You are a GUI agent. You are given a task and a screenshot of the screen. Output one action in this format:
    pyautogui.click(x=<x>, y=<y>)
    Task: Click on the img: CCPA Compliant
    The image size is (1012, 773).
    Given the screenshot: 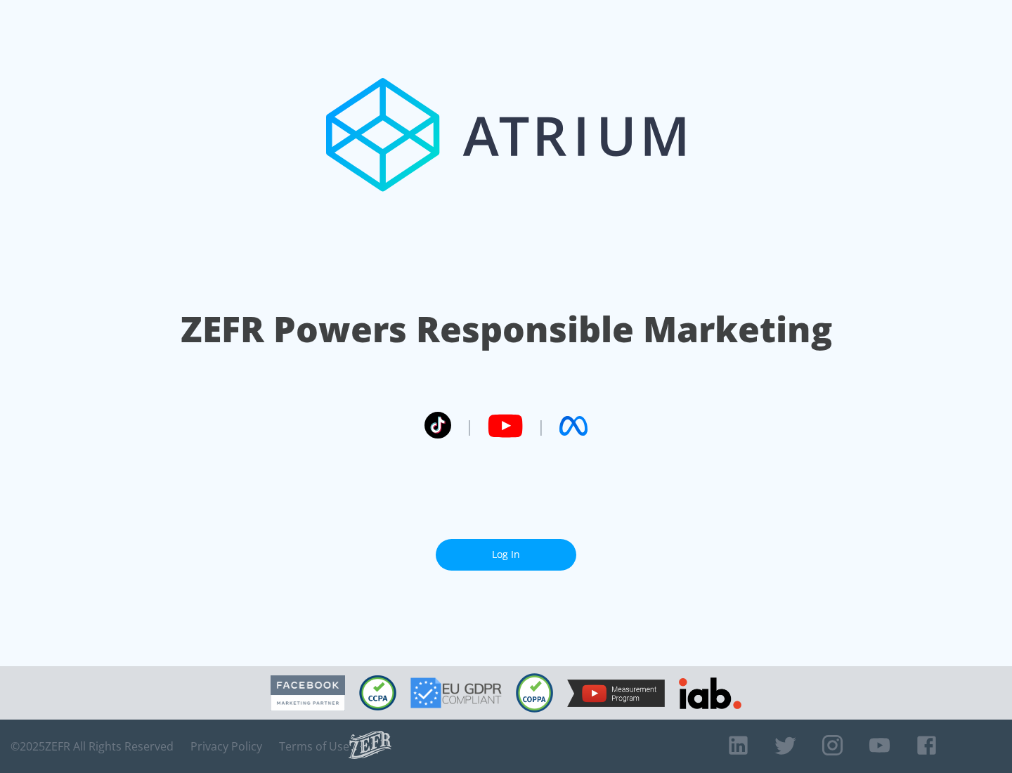 What is the action you would take?
    pyautogui.click(x=377, y=693)
    